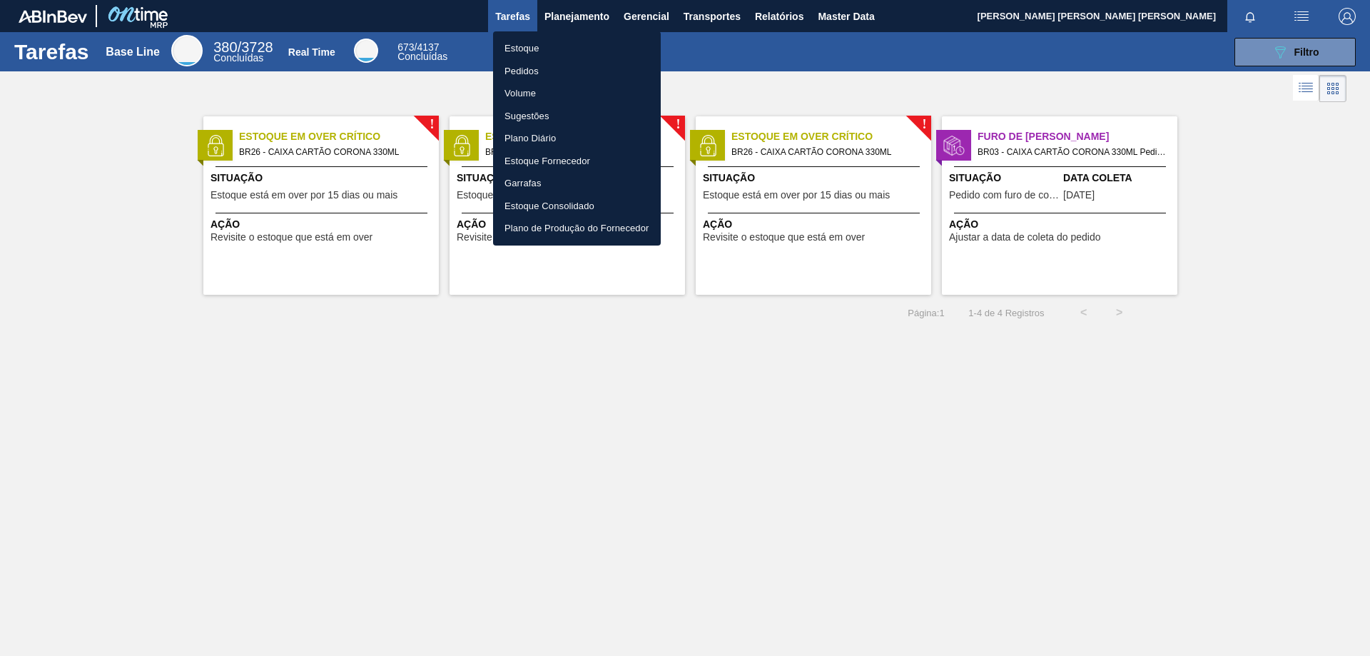  I want to click on li: Estoque, so click(577, 49).